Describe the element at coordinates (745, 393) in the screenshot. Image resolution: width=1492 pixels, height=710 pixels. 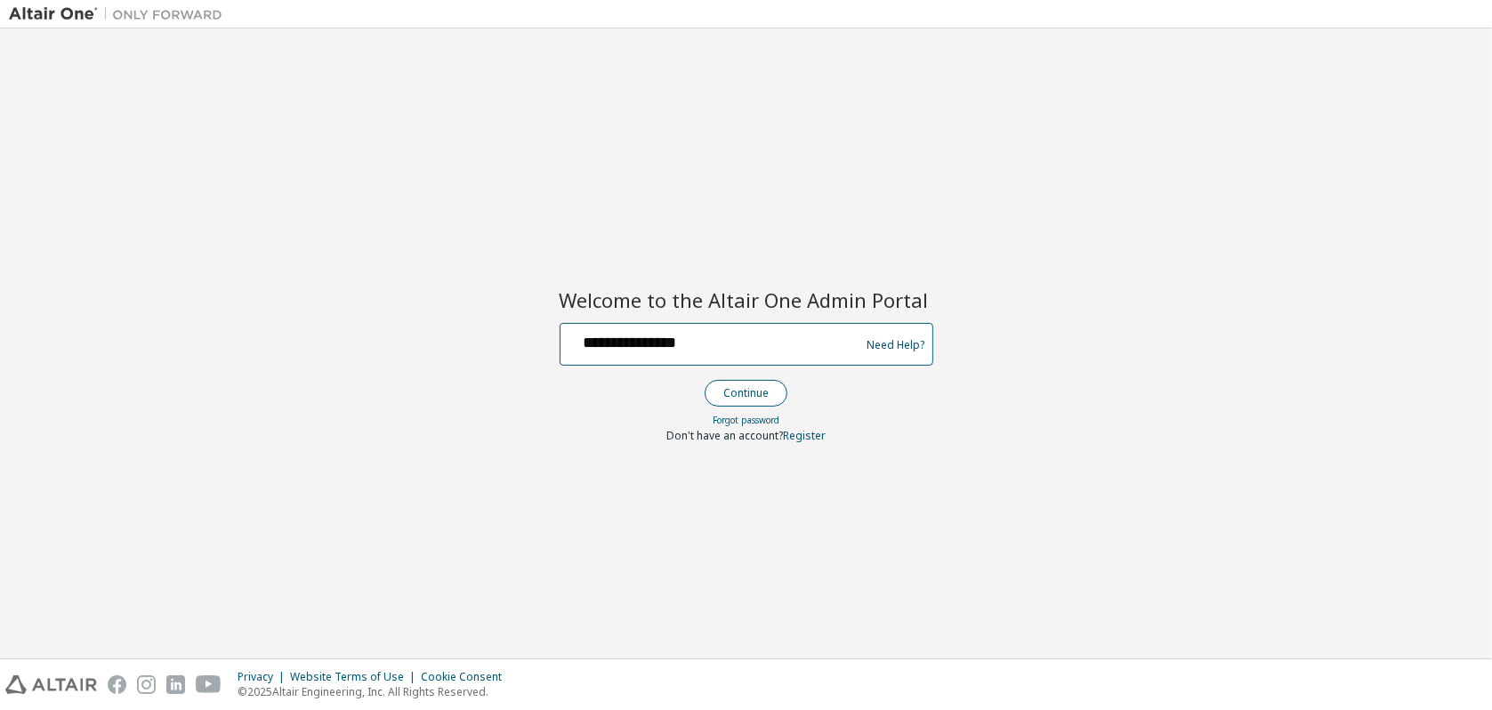
I see `button: Continue` at that location.